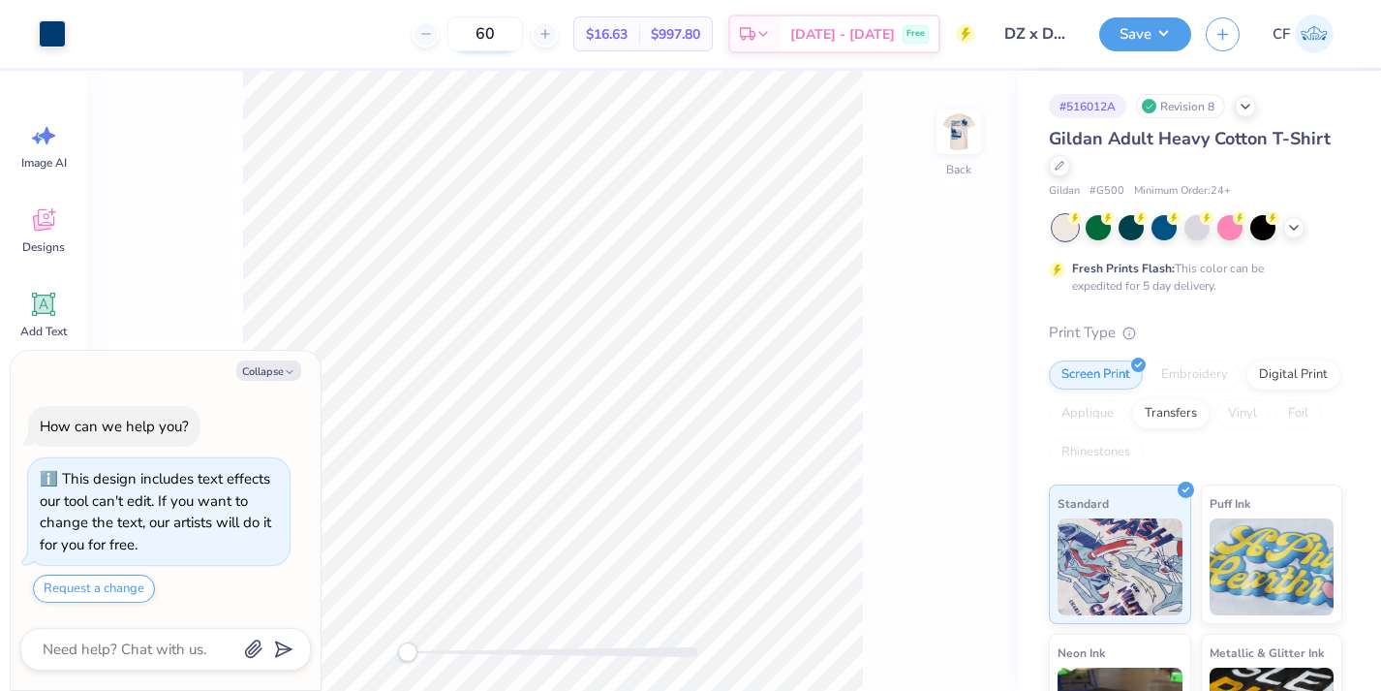 The image size is (1381, 691). What do you see at coordinates (408, 652) in the screenshot?
I see `div: Accessibility label` at bounding box center [408, 652].